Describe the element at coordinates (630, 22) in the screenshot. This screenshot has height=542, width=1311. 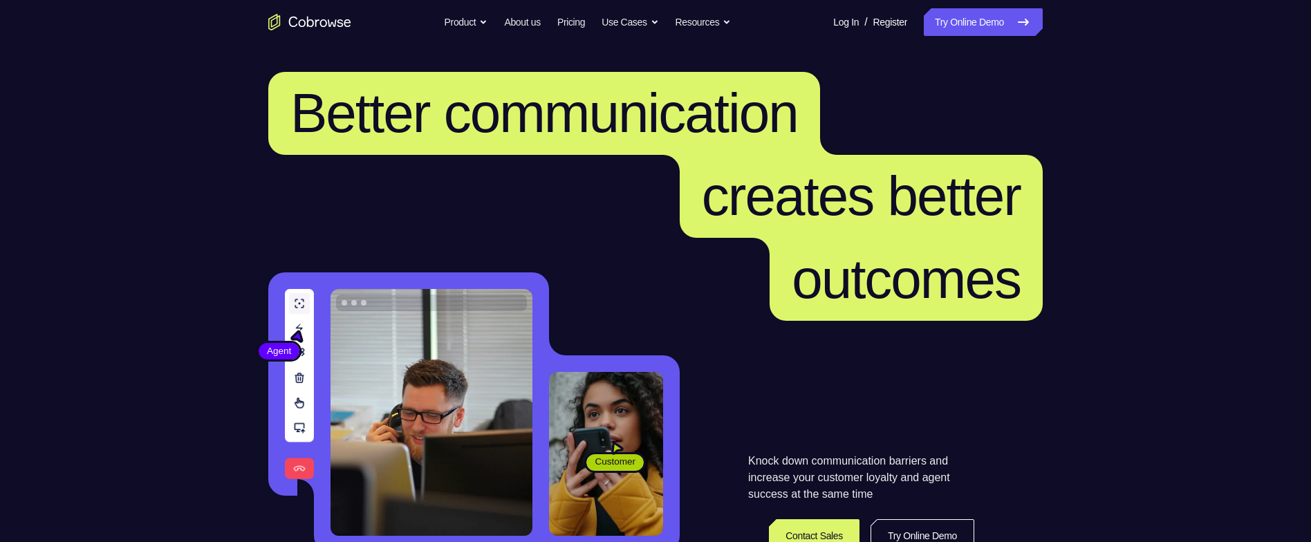
I see `button: Use Cases` at that location.